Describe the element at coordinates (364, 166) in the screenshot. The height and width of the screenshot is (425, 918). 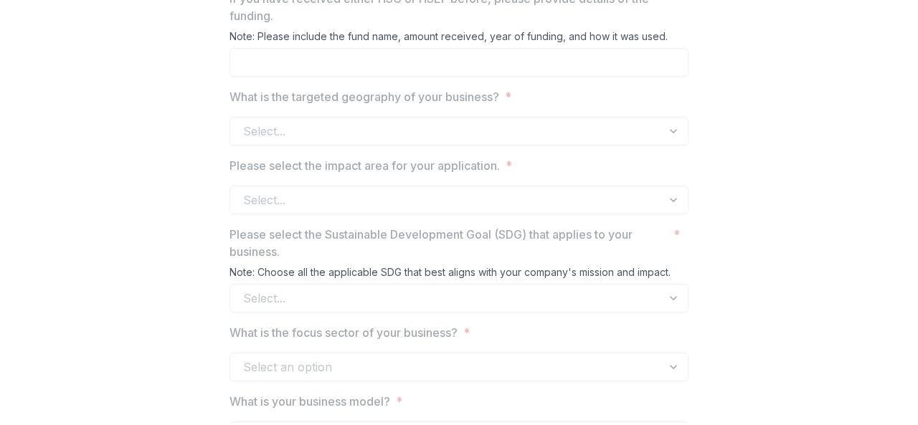
I see `p: Please select the impact area for your application.` at that location.